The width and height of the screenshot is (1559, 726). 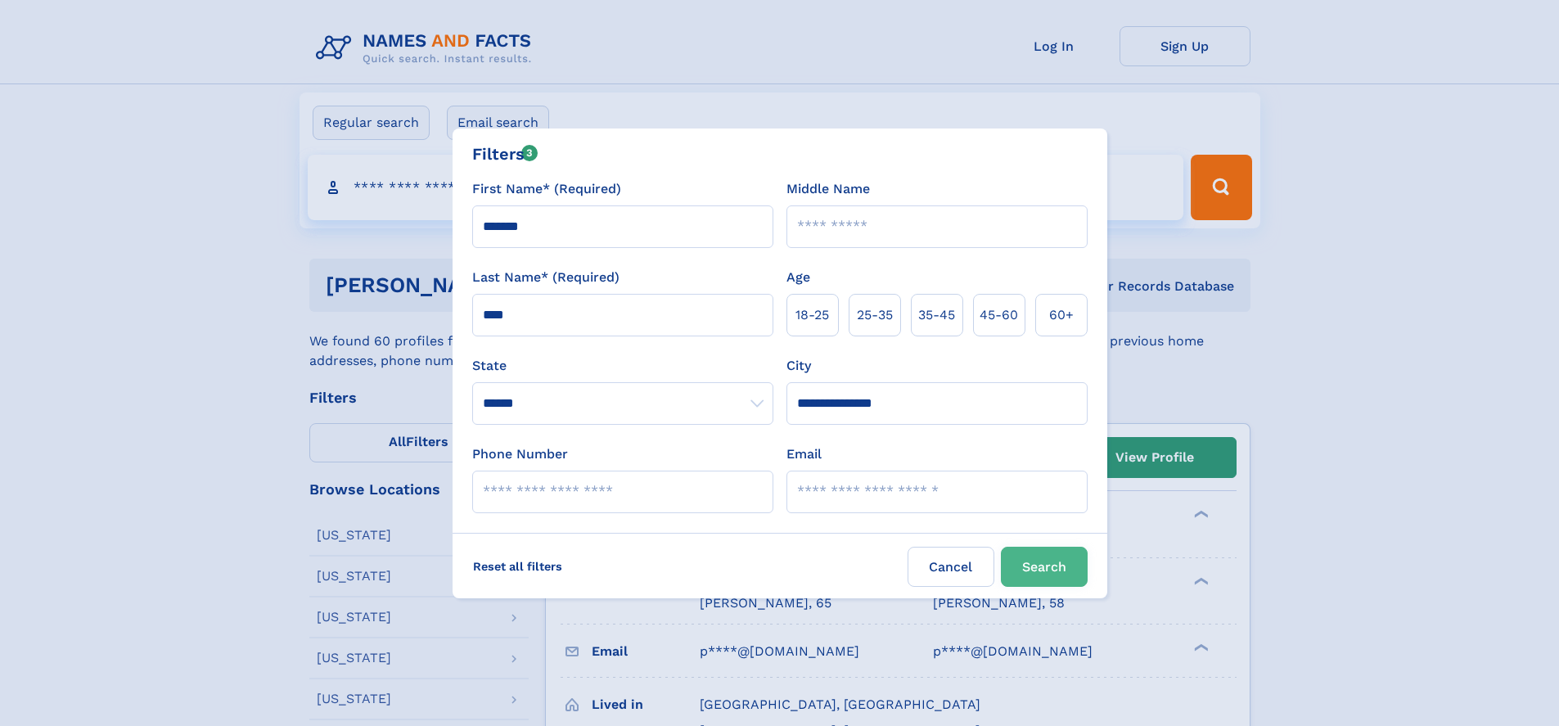 What do you see at coordinates (623, 366) in the screenshot?
I see `label: State` at bounding box center [623, 366].